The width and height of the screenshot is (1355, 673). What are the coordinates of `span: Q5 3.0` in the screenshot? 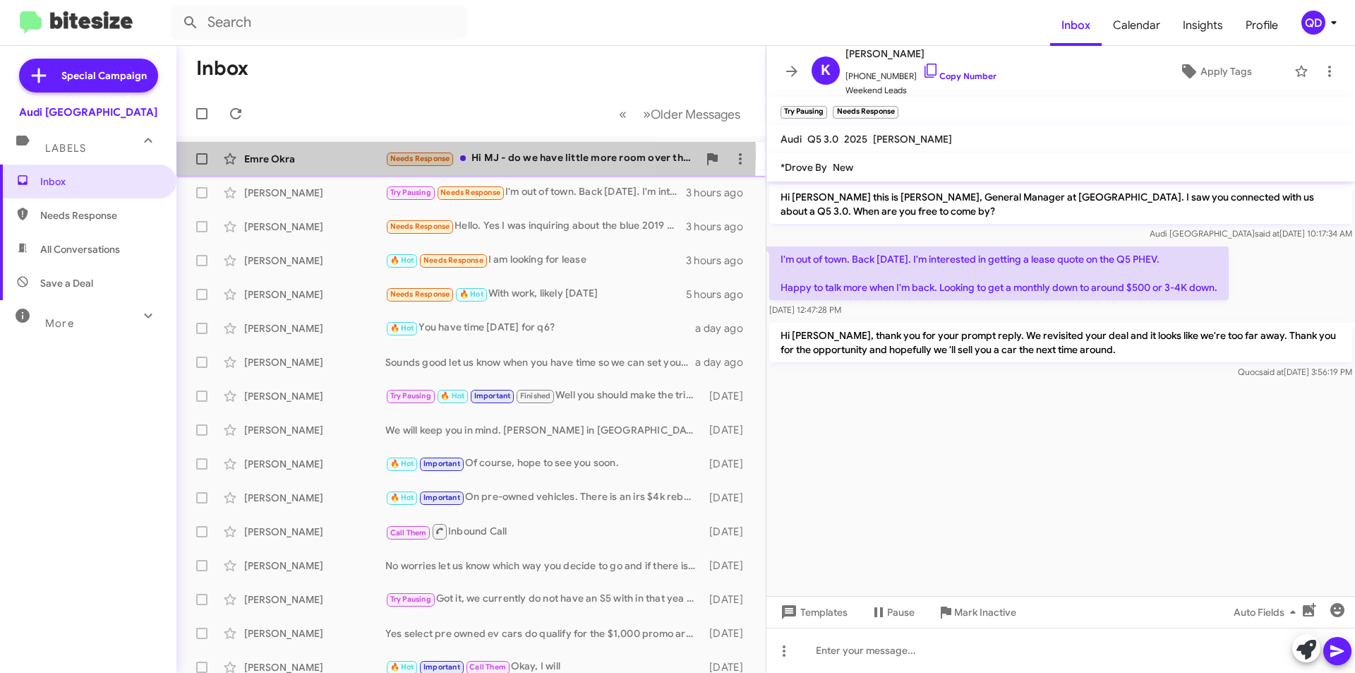 It's located at (823, 139).